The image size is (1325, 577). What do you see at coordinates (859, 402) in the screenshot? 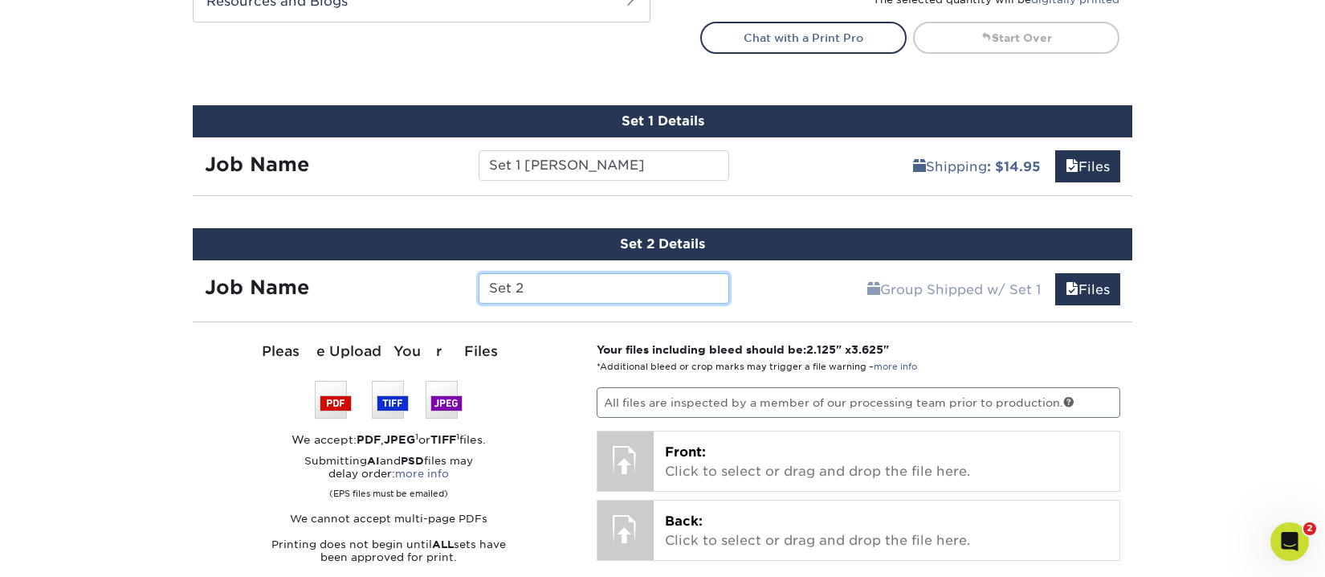
I see `p: All files are inspected by a member of our processing team prior to production.` at bounding box center [859, 402].